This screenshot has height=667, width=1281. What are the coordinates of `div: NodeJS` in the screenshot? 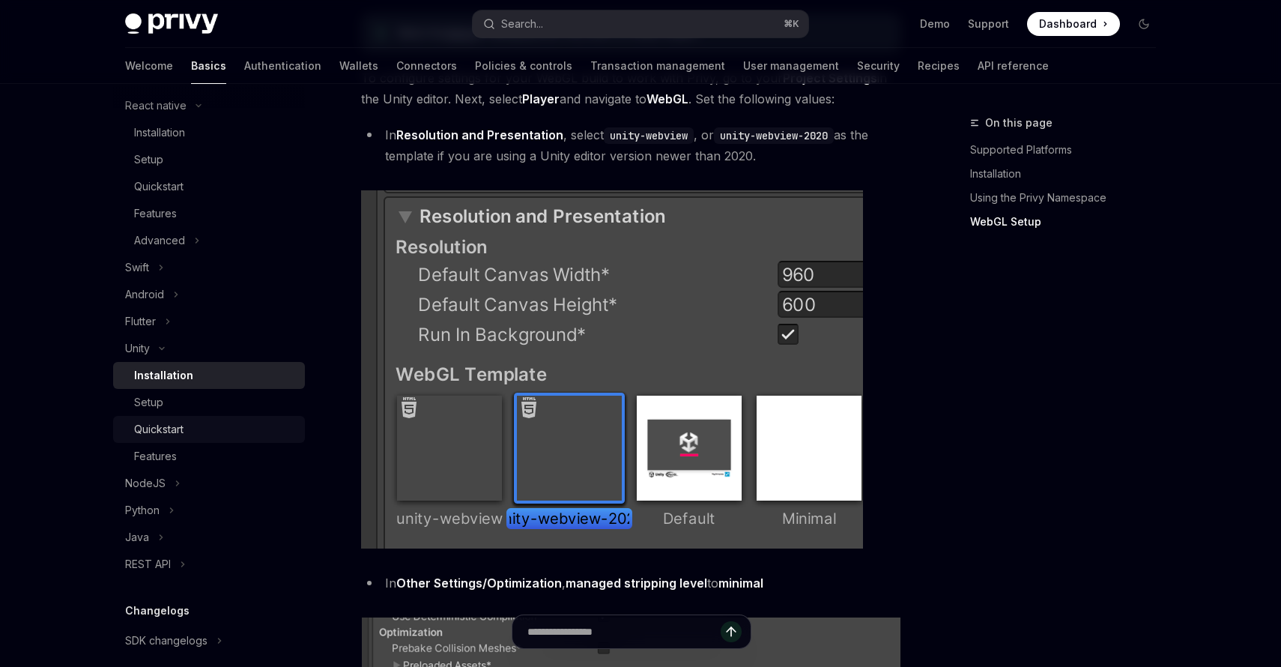 It's located at (145, 483).